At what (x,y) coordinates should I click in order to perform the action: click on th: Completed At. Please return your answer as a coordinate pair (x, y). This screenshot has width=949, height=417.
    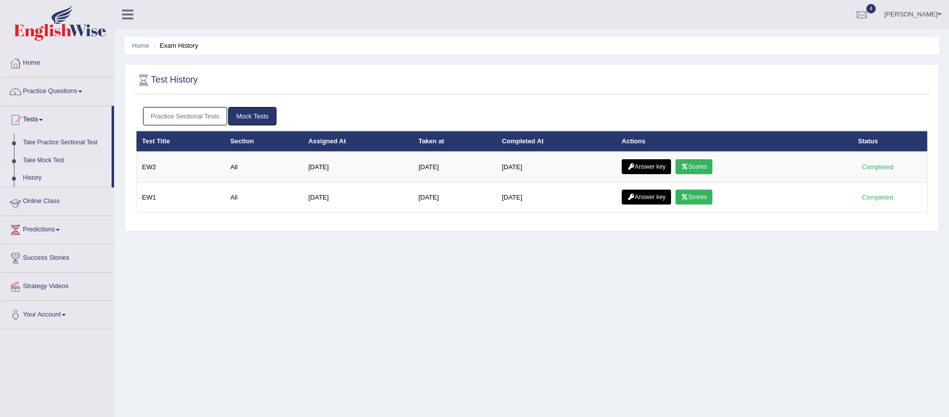
    Looking at the image, I should click on (556, 141).